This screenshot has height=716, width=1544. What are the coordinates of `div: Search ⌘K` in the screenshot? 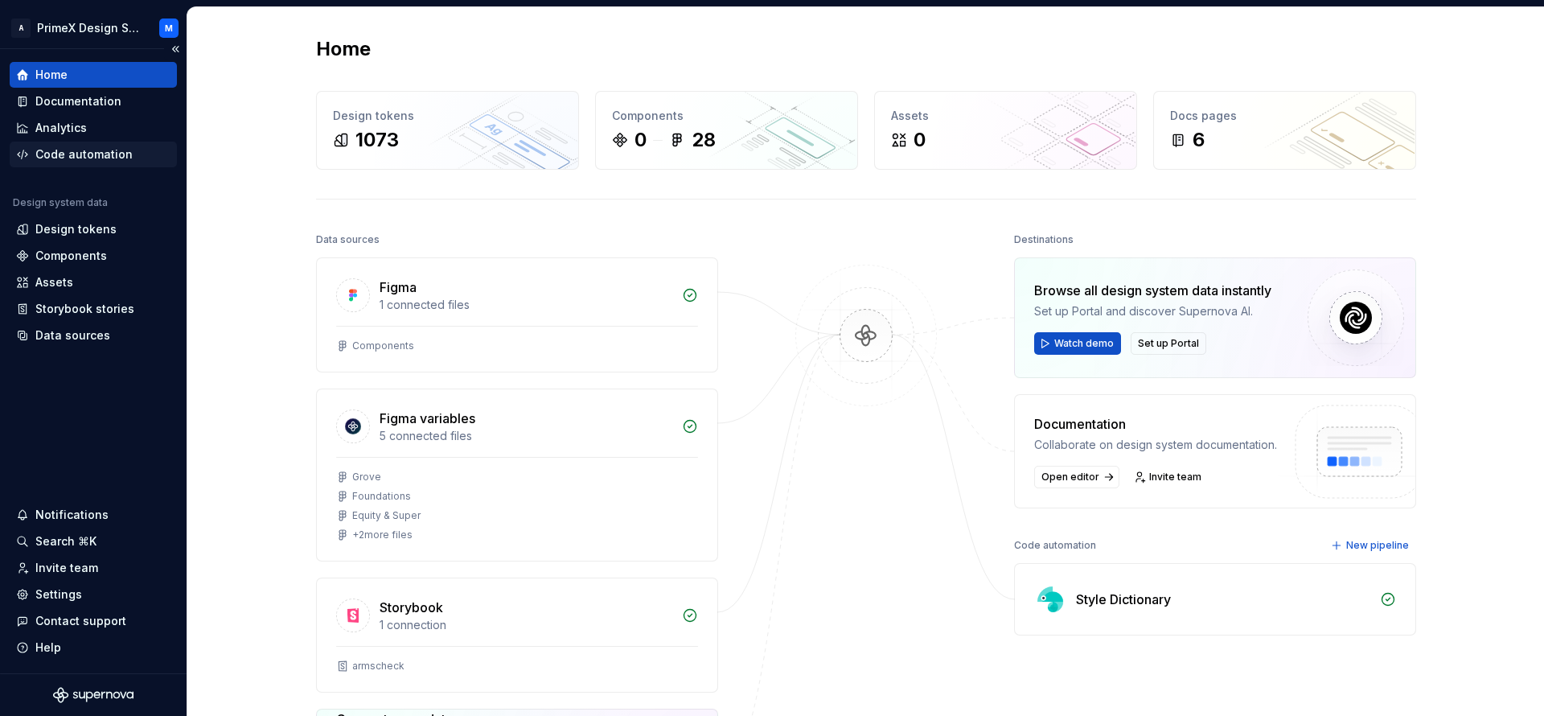 It's located at (66, 541).